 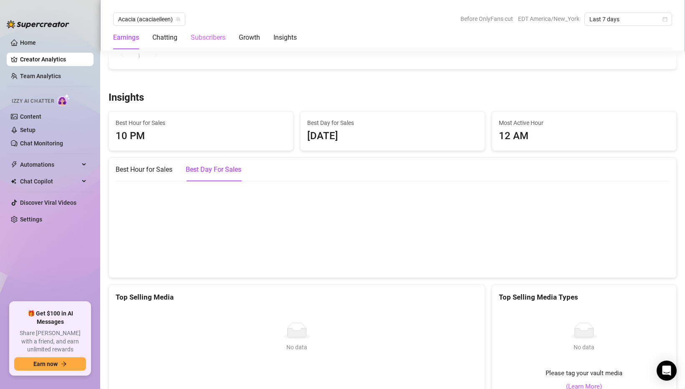 I want to click on a: Home, so click(x=28, y=43).